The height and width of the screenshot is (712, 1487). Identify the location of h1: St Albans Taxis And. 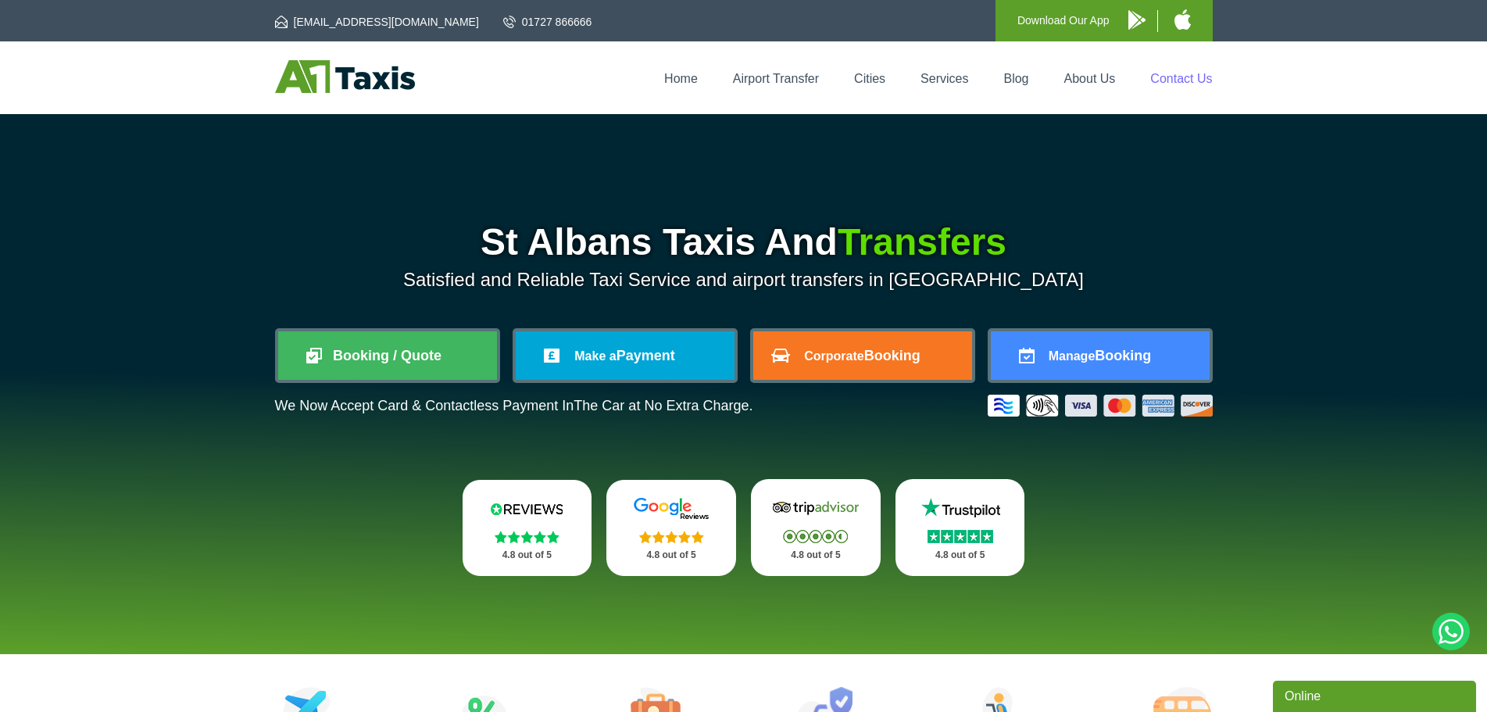
(744, 242).